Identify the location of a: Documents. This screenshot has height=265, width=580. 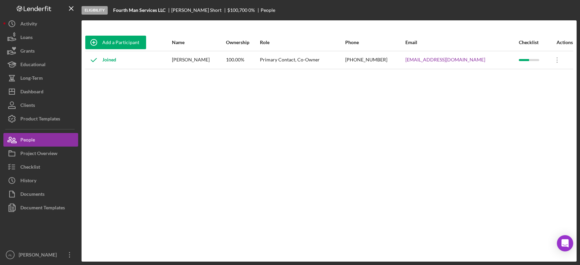
(41, 194).